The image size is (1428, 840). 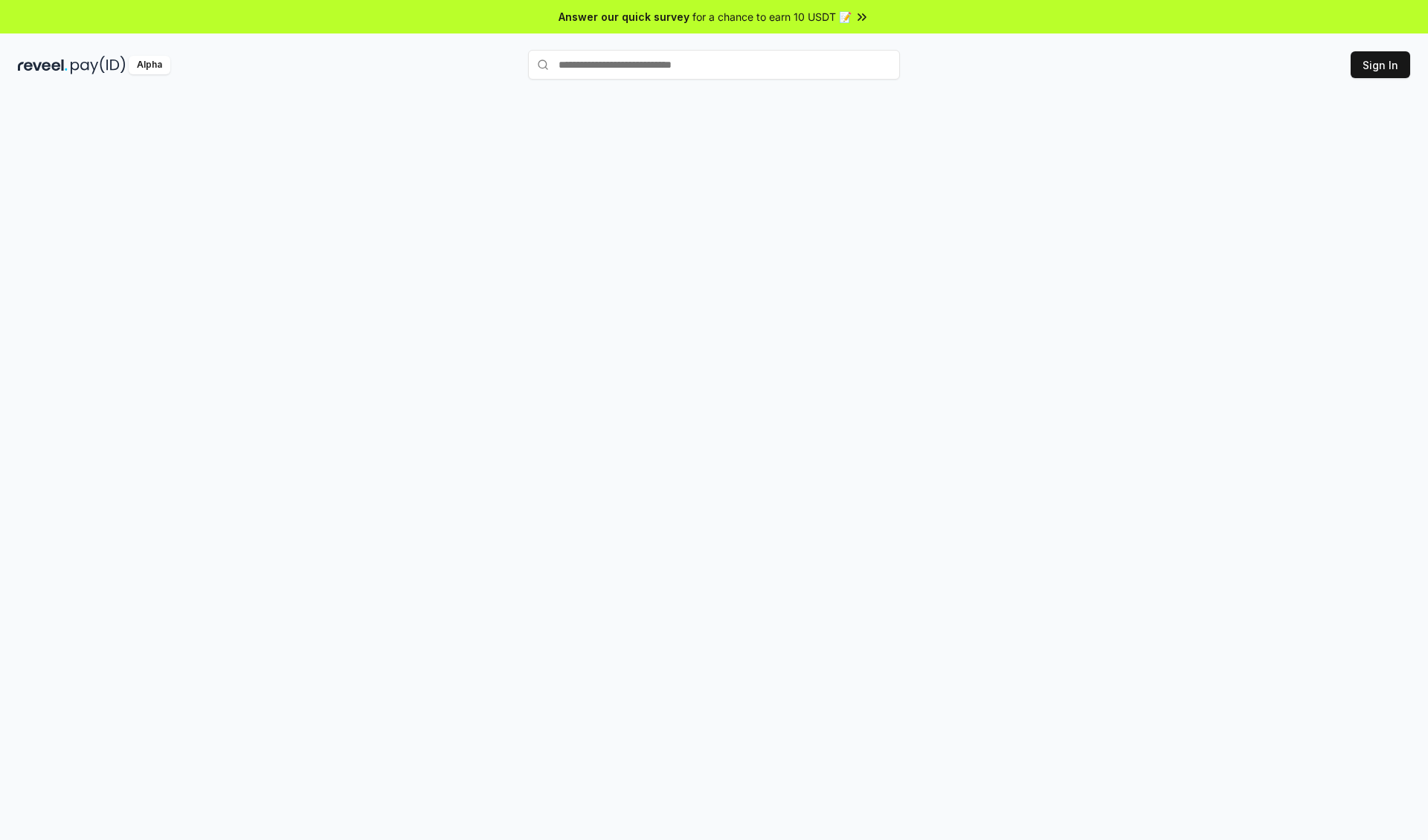 What do you see at coordinates (42, 65) in the screenshot?
I see `img: reveel_dark` at bounding box center [42, 65].